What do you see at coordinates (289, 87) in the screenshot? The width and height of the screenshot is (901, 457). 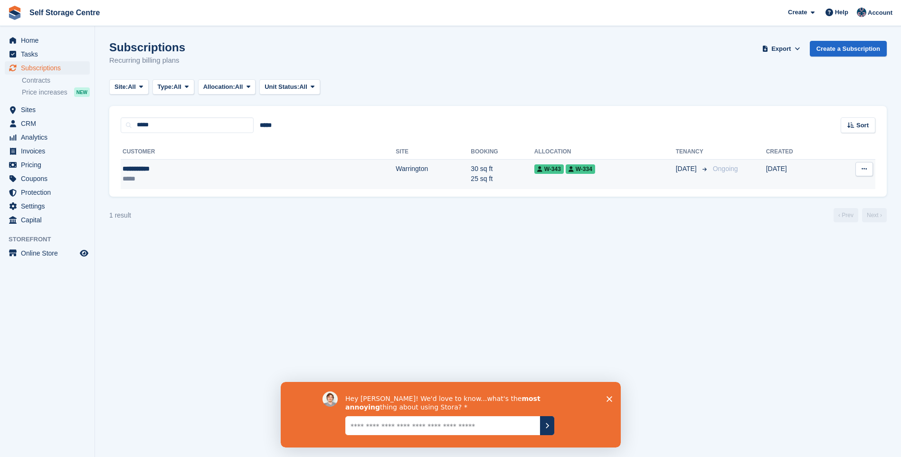 I see `button: Unit Status: All` at bounding box center [289, 87].